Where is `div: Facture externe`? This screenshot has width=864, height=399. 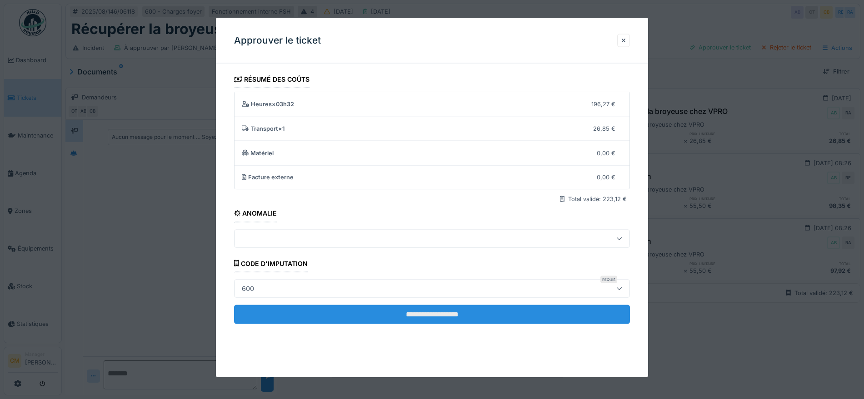
div: Facture externe is located at coordinates (416, 177).